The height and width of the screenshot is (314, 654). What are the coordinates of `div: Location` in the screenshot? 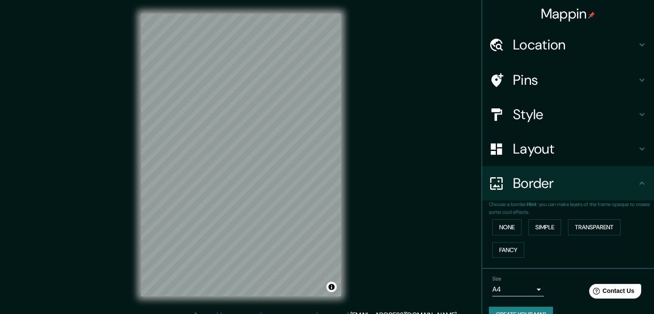 It's located at (568, 45).